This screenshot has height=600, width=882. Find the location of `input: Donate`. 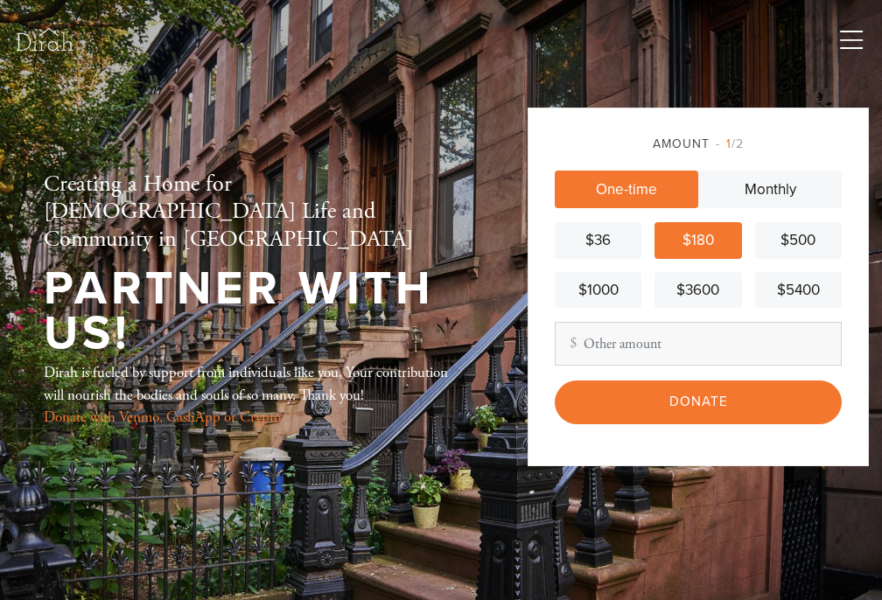

input: Donate is located at coordinates (698, 402).